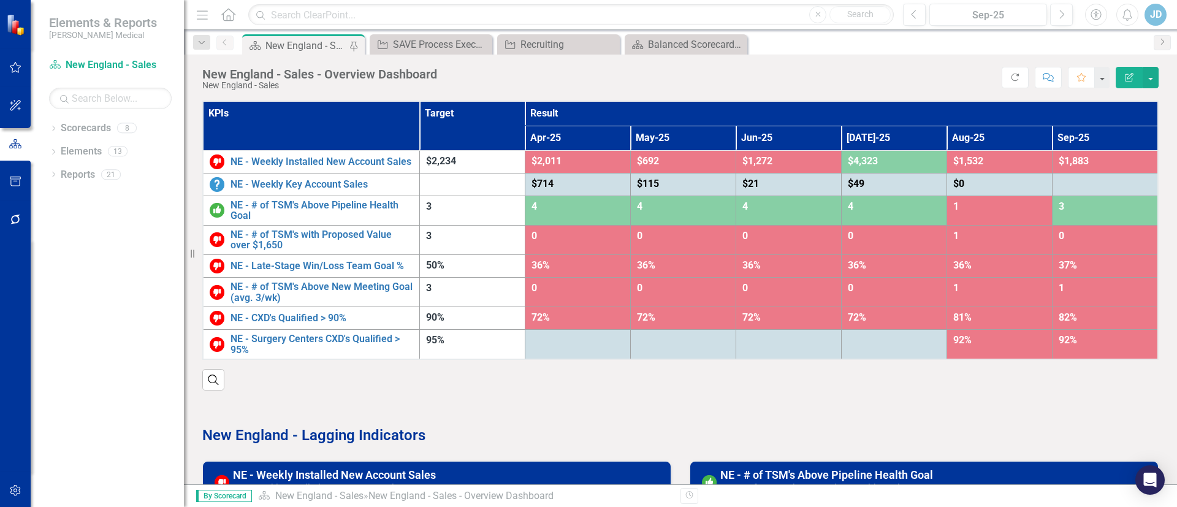  Describe the element at coordinates (863, 161) in the screenshot. I see `span: $4,323` at that location.